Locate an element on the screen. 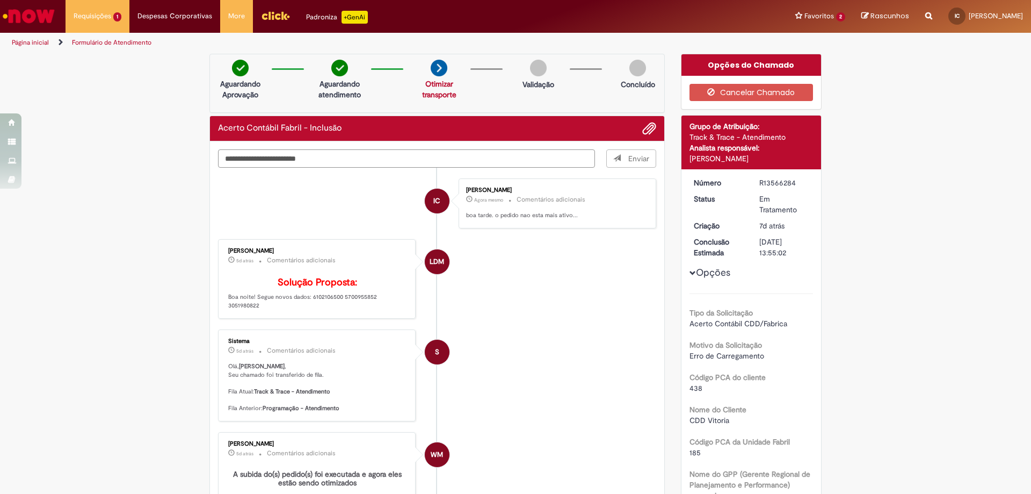 This screenshot has height=494, width=1031. b: Programação - Atendimento is located at coordinates (301, 408).